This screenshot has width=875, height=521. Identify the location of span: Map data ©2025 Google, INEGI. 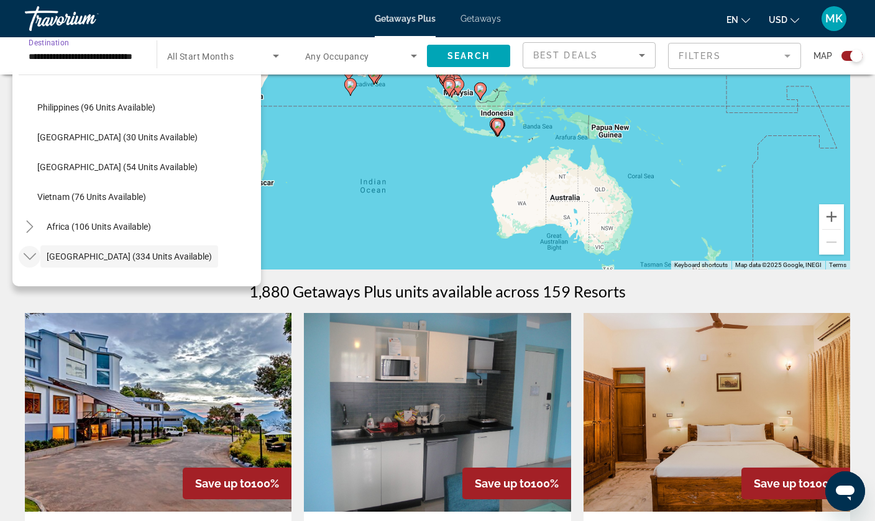
(778, 265).